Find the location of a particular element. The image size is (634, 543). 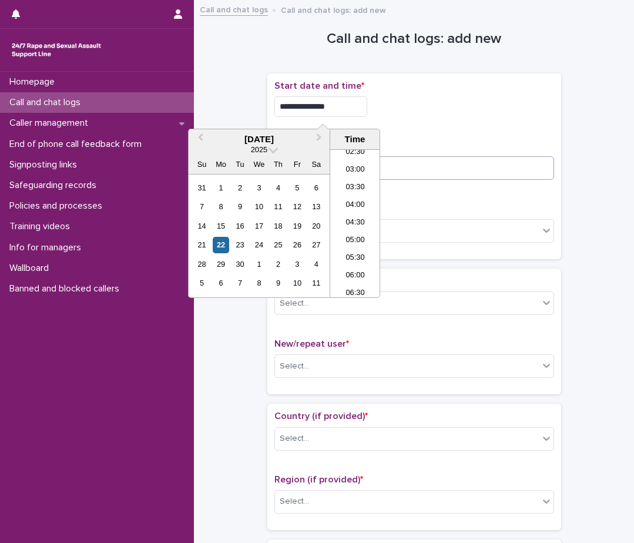

span: New/repeat user is located at coordinates (311, 344).